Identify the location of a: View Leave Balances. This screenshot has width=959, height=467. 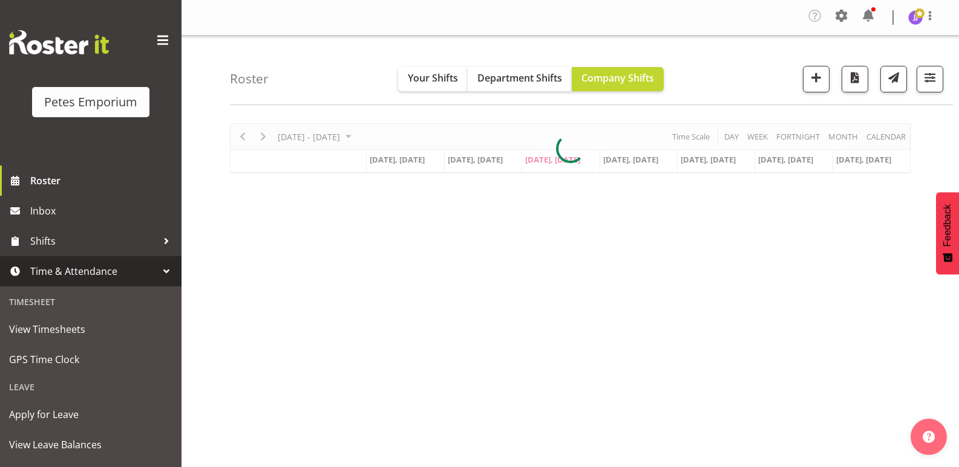
(91, 445).